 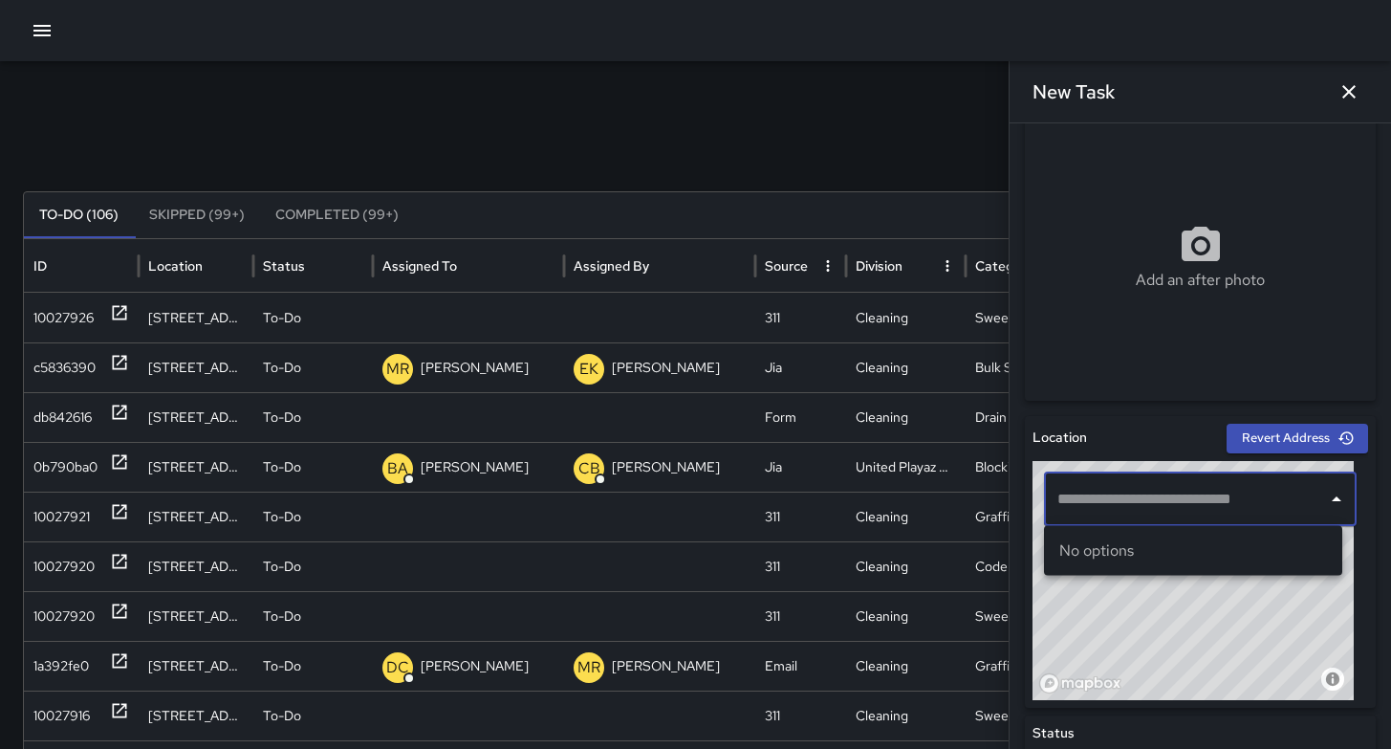 I want to click on div: Form, so click(x=800, y=417).